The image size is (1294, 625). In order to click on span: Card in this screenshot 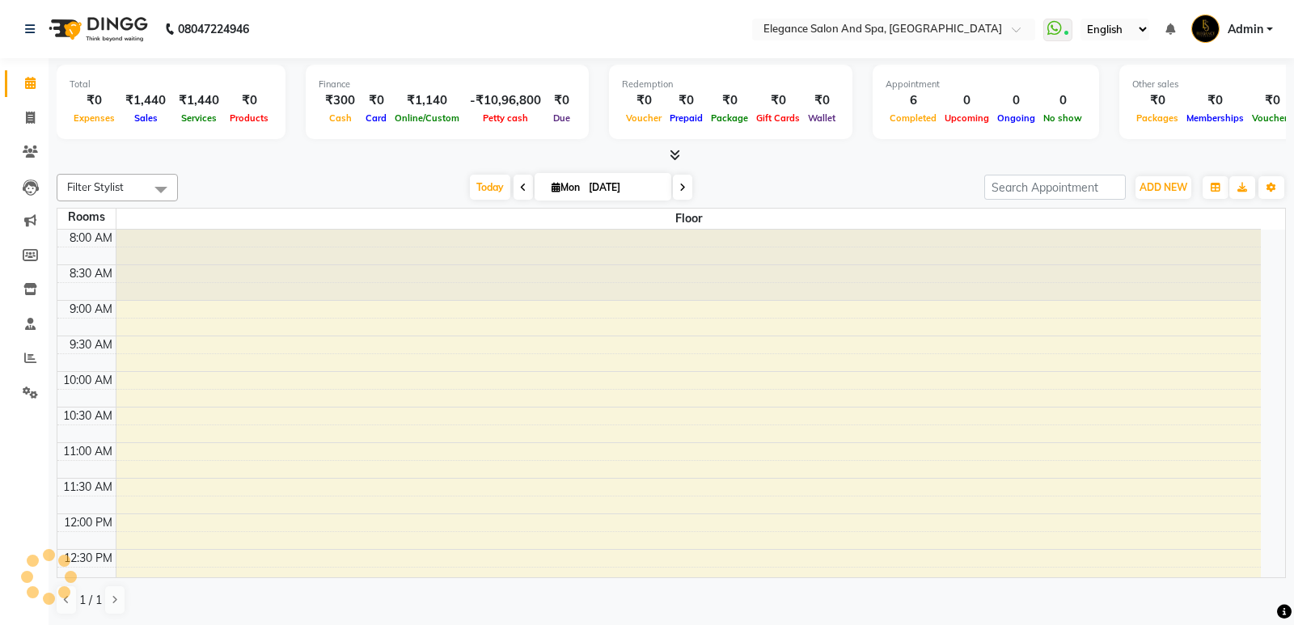, I will do `click(376, 118)`.